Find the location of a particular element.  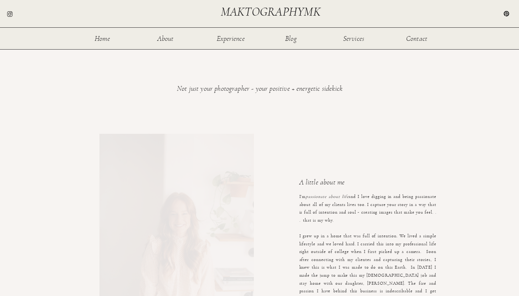

i: passionate about life is located at coordinates (327, 196).